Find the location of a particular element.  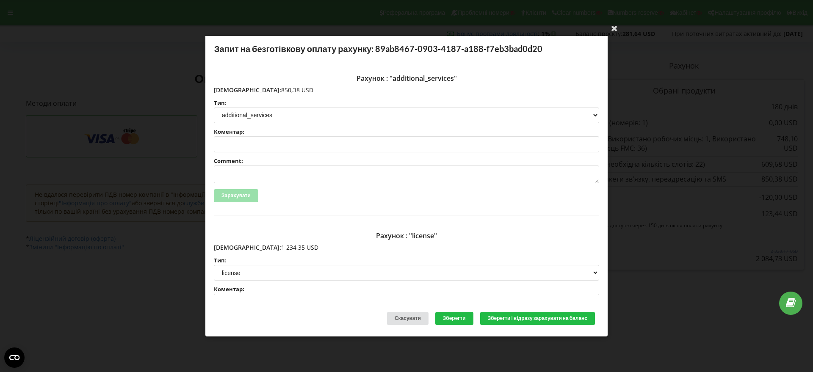

button: Зберегти і відразу зарахувати на баланс is located at coordinates (537, 318).